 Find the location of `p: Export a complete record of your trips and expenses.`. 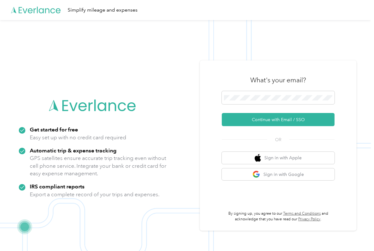

p: Export a complete record of your trips and expenses. is located at coordinates (95, 195).